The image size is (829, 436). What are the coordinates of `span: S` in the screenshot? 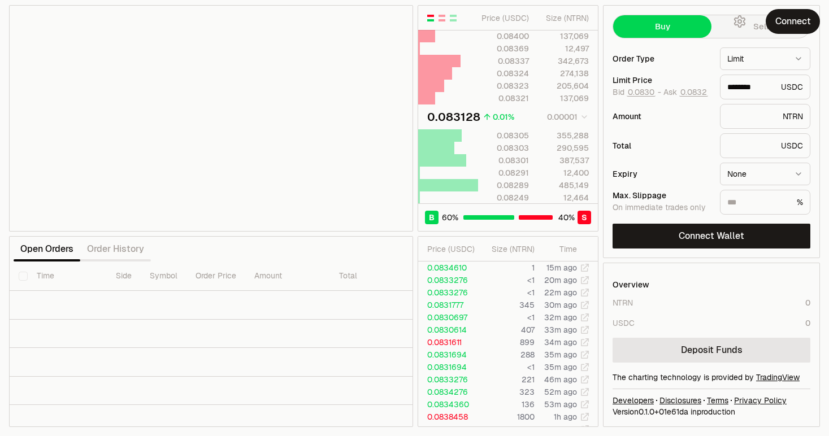 It's located at (584, 218).